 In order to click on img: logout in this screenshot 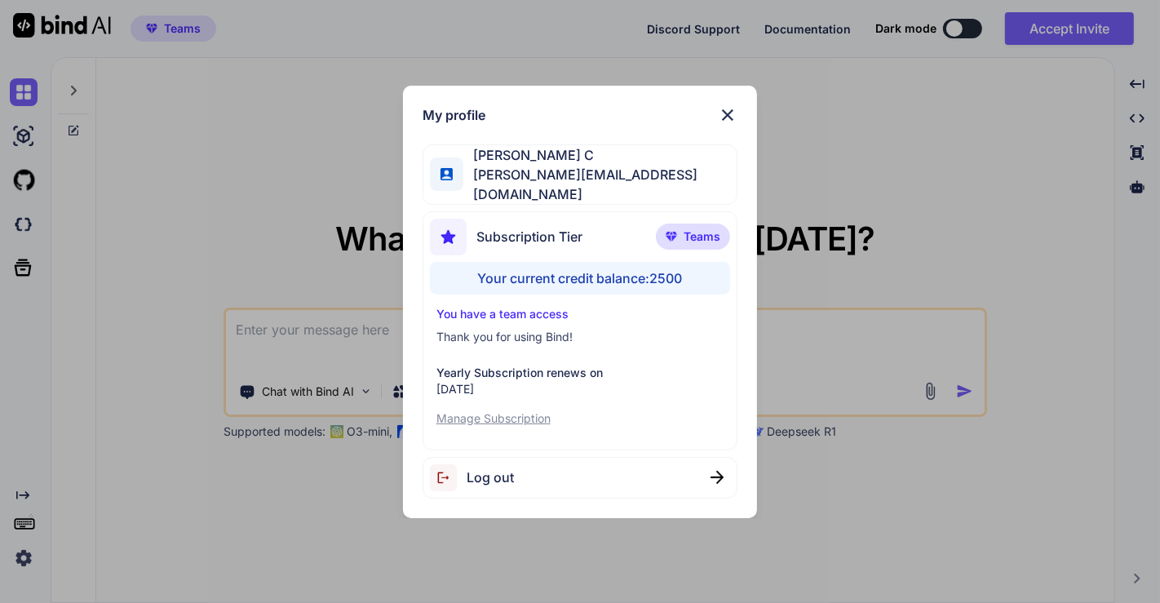, I will do `click(448, 477)`.